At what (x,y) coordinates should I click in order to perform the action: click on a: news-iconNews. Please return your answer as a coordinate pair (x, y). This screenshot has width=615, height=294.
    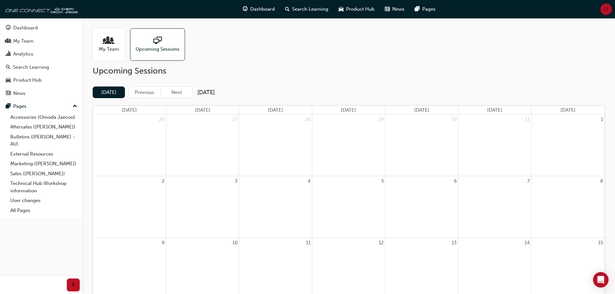
    Looking at the image, I should click on (395, 9).